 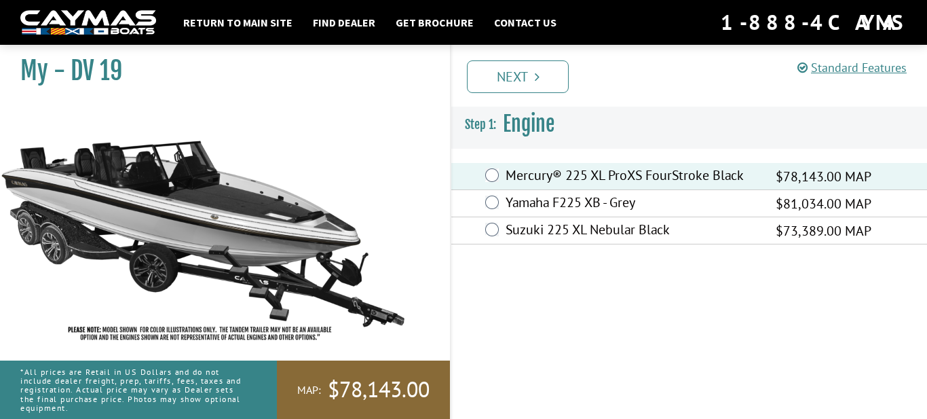 I want to click on h3: Engine, so click(x=689, y=124).